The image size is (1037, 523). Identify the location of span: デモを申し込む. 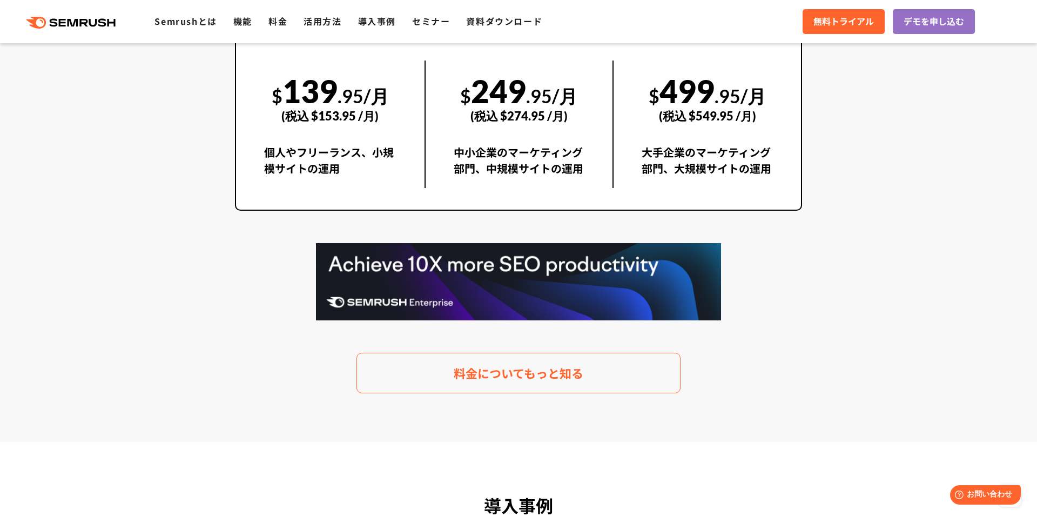
(934, 22).